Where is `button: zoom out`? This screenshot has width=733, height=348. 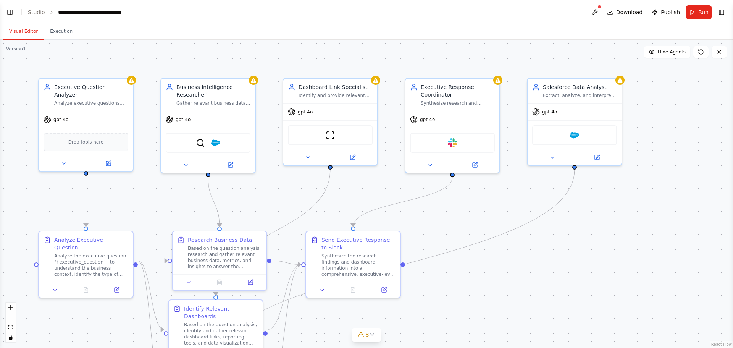 button: zoom out is located at coordinates (11, 317).